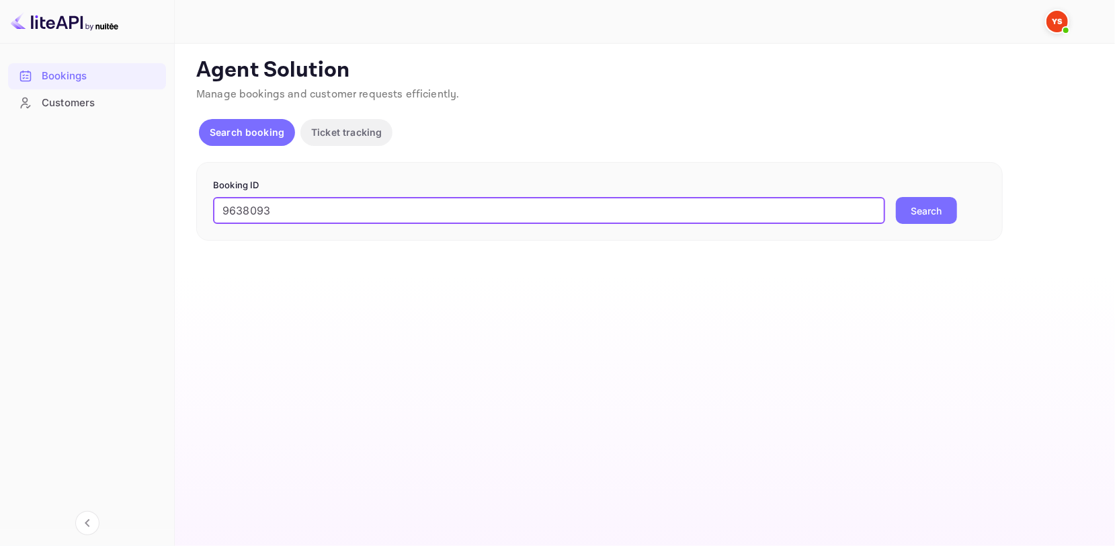 This screenshot has height=546, width=1115. What do you see at coordinates (87, 102) in the screenshot?
I see `a: Customers` at bounding box center [87, 102].